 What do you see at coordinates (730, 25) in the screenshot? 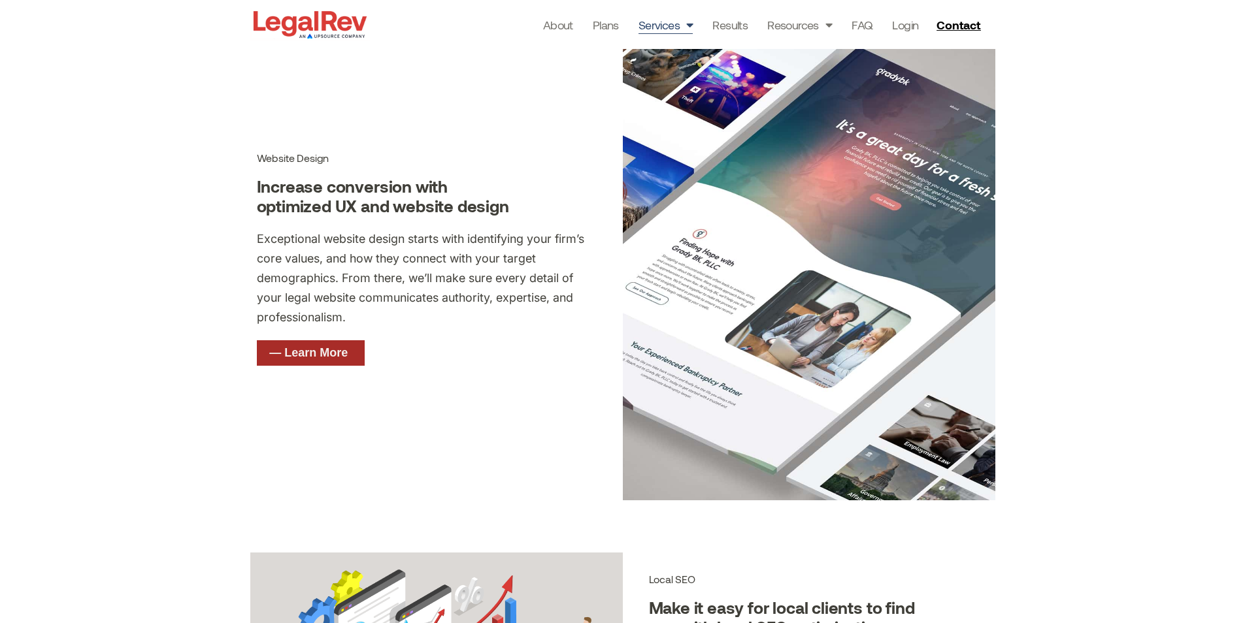
I see `nav: Menu` at bounding box center [730, 25].